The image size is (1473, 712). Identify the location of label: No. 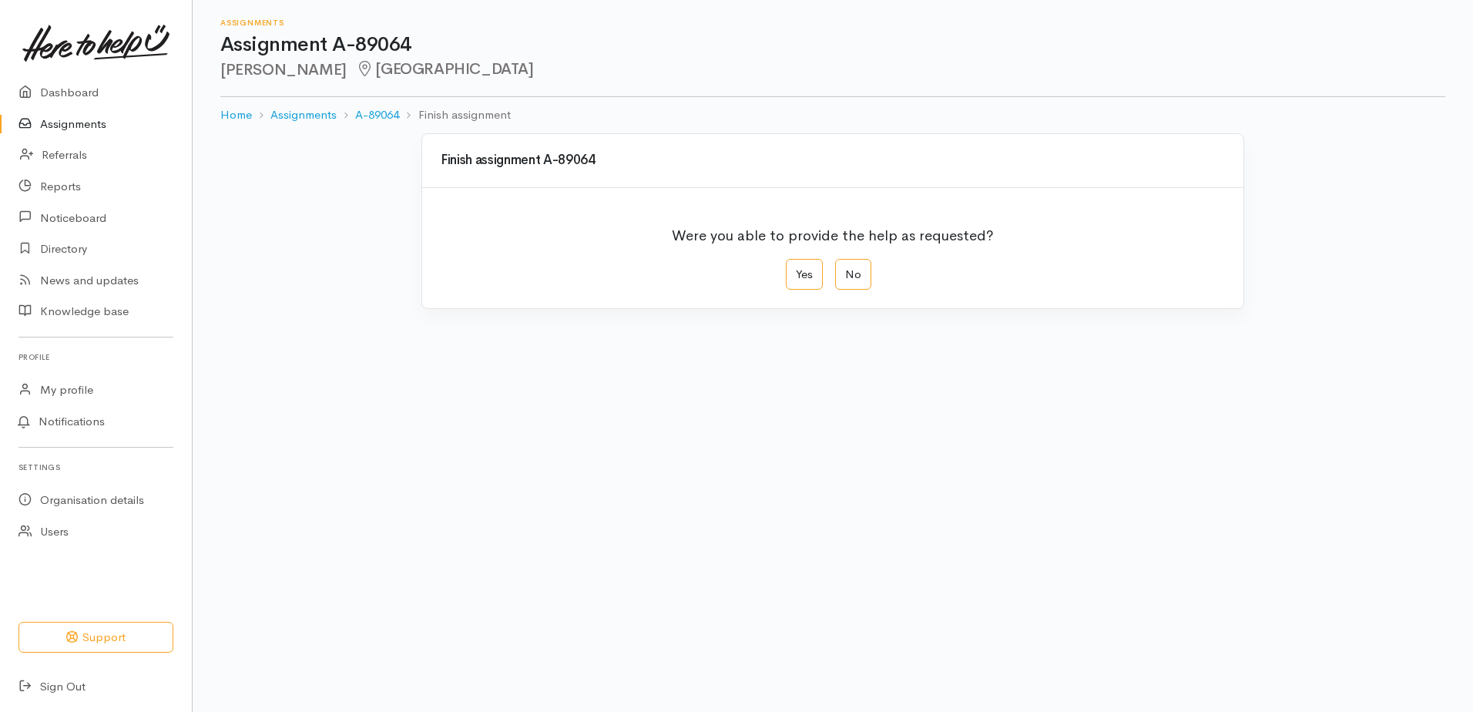
(853, 274).